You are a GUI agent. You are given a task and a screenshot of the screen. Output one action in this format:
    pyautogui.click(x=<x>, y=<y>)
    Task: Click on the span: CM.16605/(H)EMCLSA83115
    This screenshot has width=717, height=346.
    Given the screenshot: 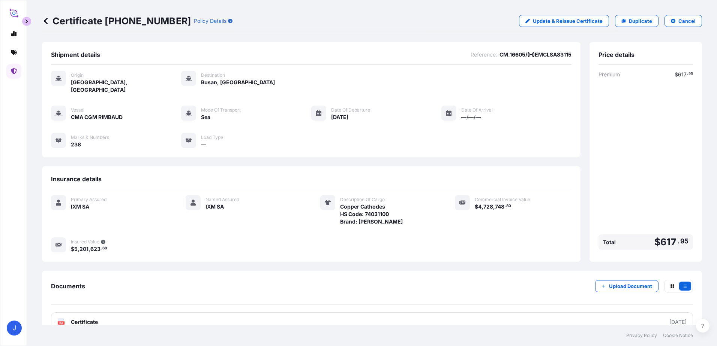 What is the action you would take?
    pyautogui.click(x=535, y=55)
    